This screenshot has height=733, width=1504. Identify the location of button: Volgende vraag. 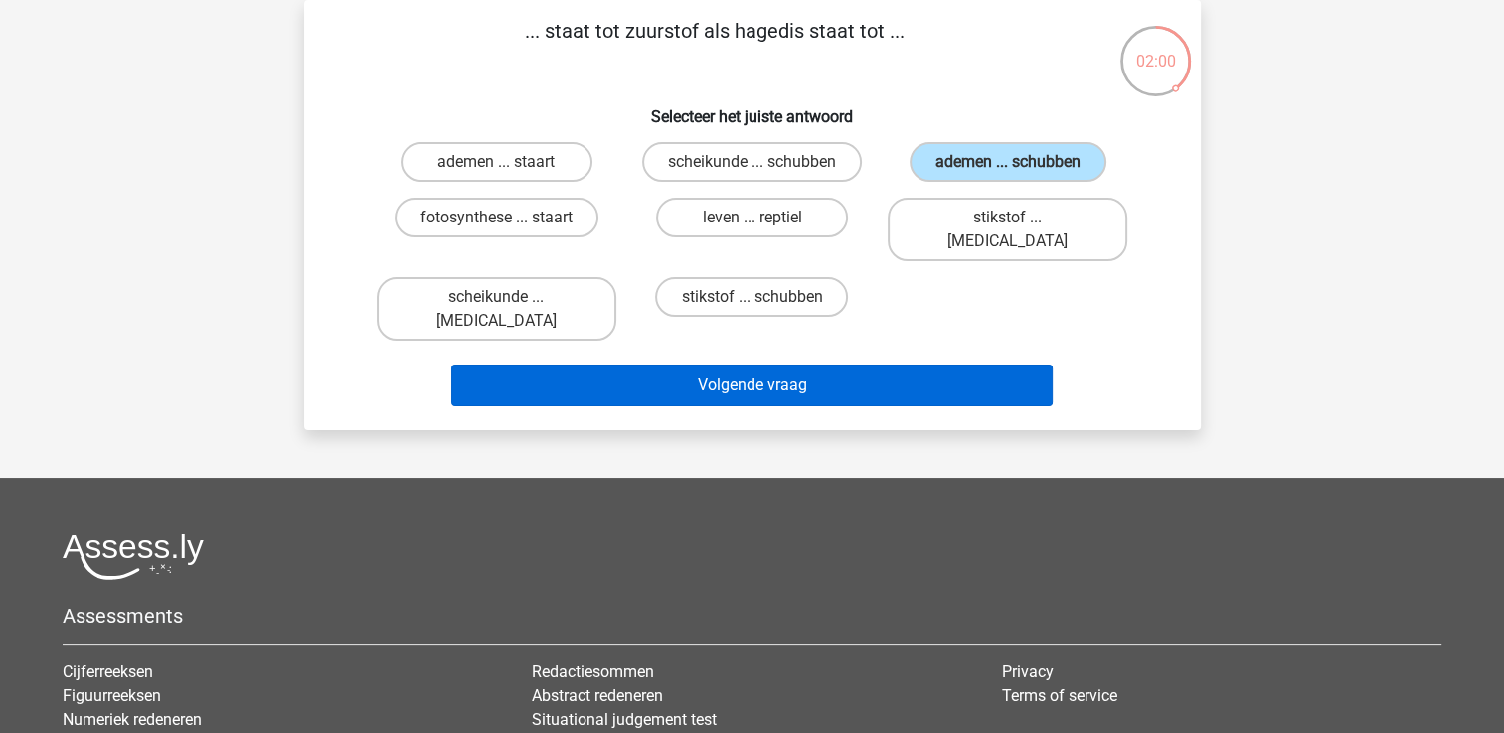
(751, 386).